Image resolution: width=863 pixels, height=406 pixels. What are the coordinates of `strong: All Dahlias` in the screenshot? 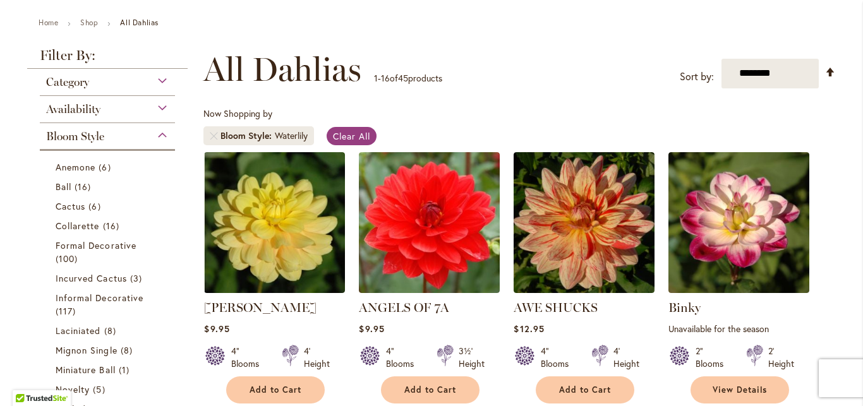 It's located at (139, 22).